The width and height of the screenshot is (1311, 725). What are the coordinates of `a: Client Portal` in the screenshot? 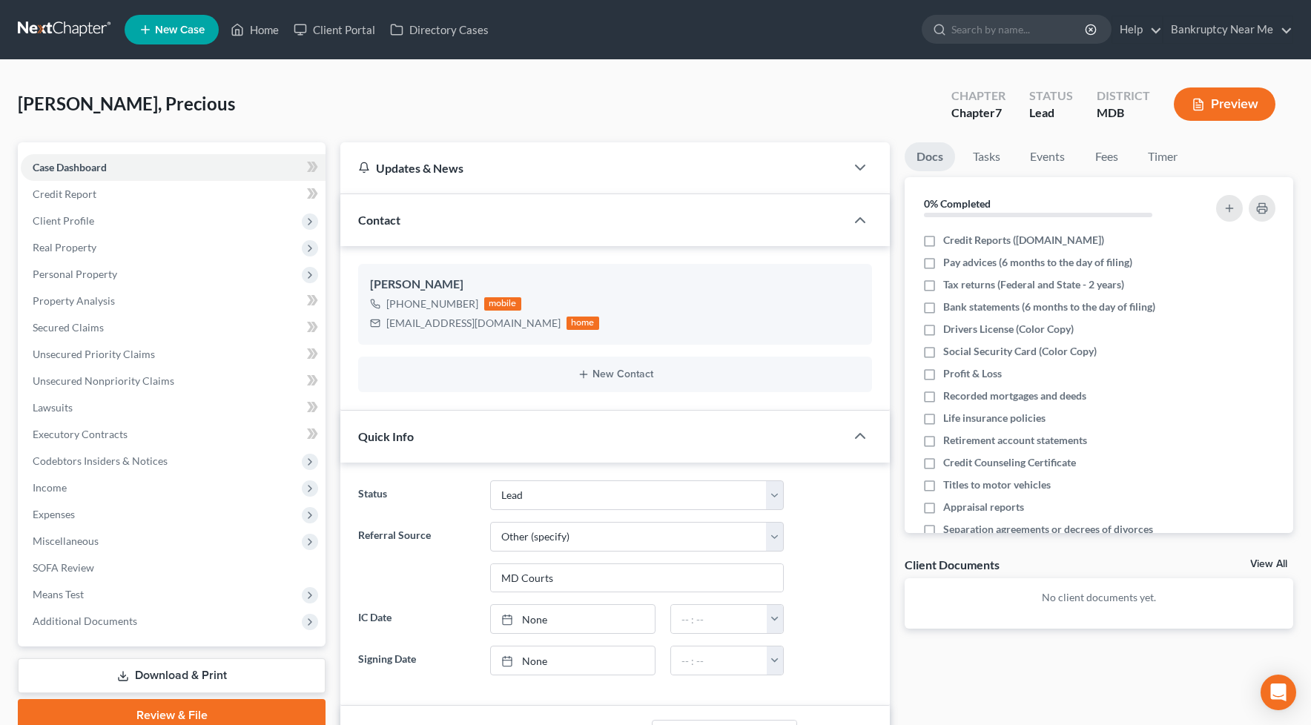 It's located at (334, 30).